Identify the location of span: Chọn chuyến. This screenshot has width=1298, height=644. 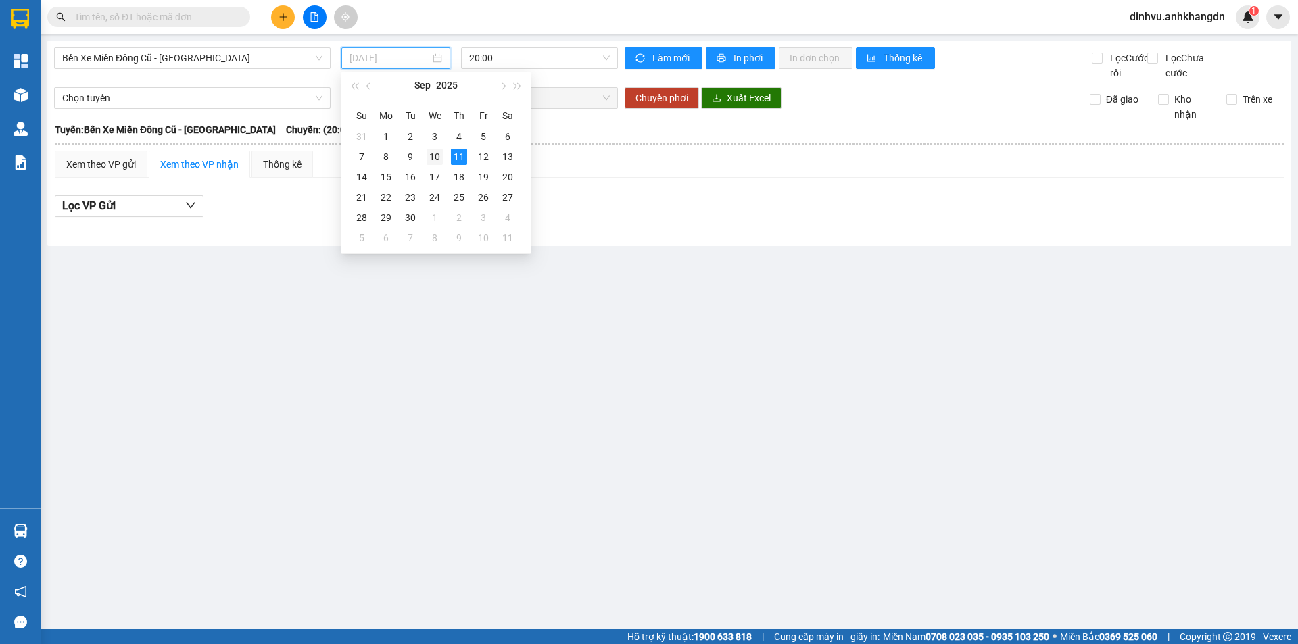
(539, 98).